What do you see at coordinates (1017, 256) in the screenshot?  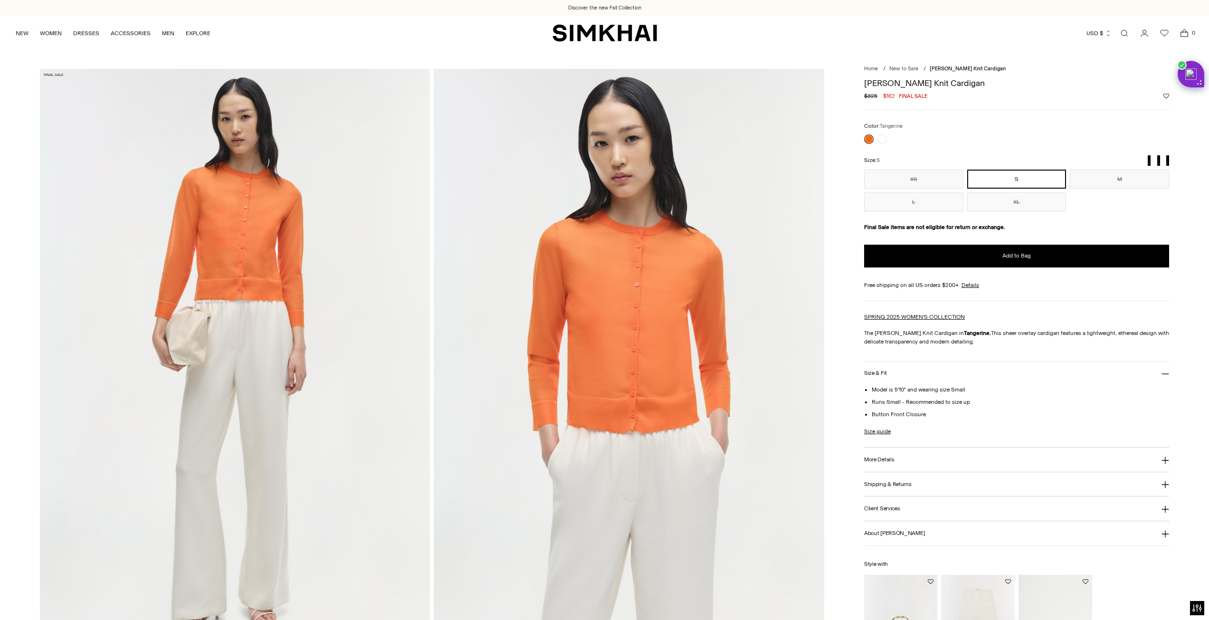 I see `span: Add to Bag` at bounding box center [1017, 256].